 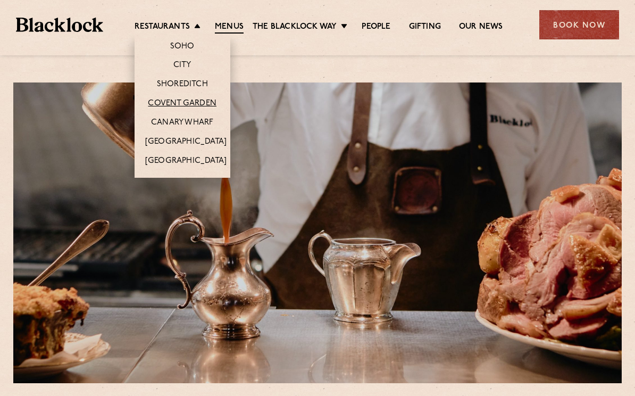 I want to click on a: People, so click(x=376, y=27).